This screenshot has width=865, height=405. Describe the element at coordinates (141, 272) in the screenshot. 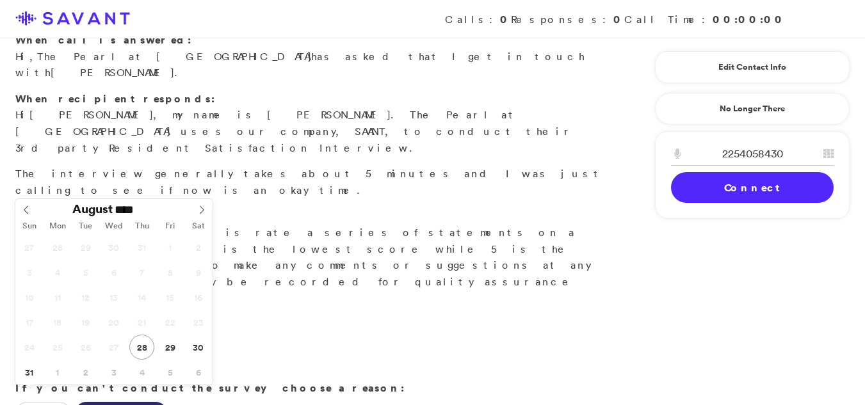

I see `span: August 7, 2025` at that location.